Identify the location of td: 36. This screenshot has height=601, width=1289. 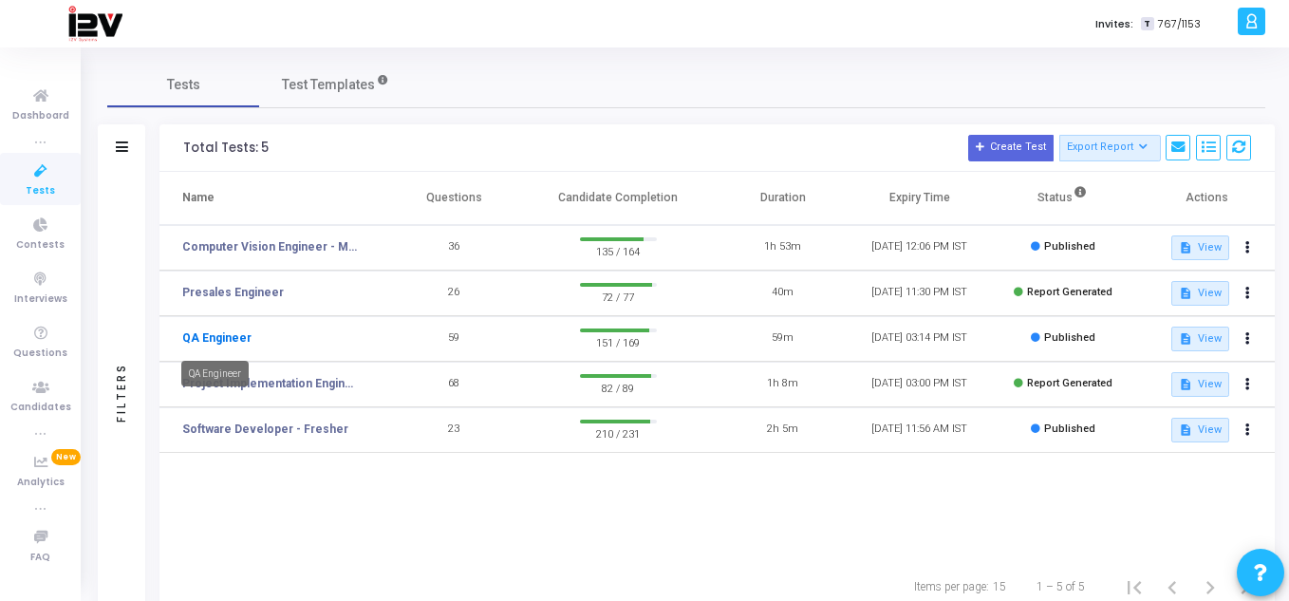
(454, 248).